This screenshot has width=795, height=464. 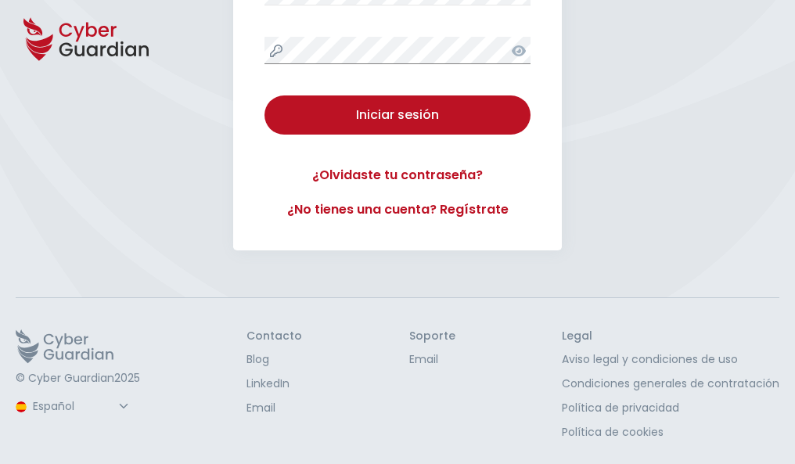 What do you see at coordinates (274, 336) in the screenshot?
I see `h3: Contacto` at bounding box center [274, 336].